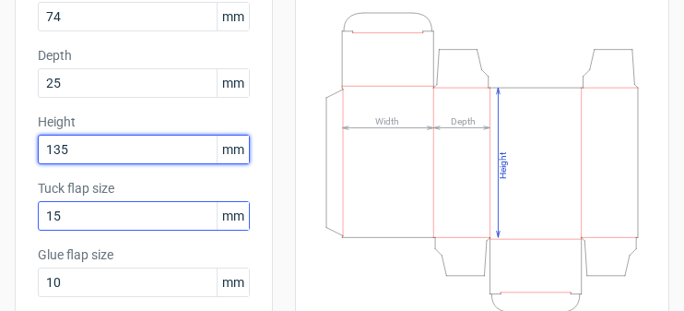 Image resolution: width=684 pixels, height=311 pixels. I want to click on tspan: Height, so click(502, 166).